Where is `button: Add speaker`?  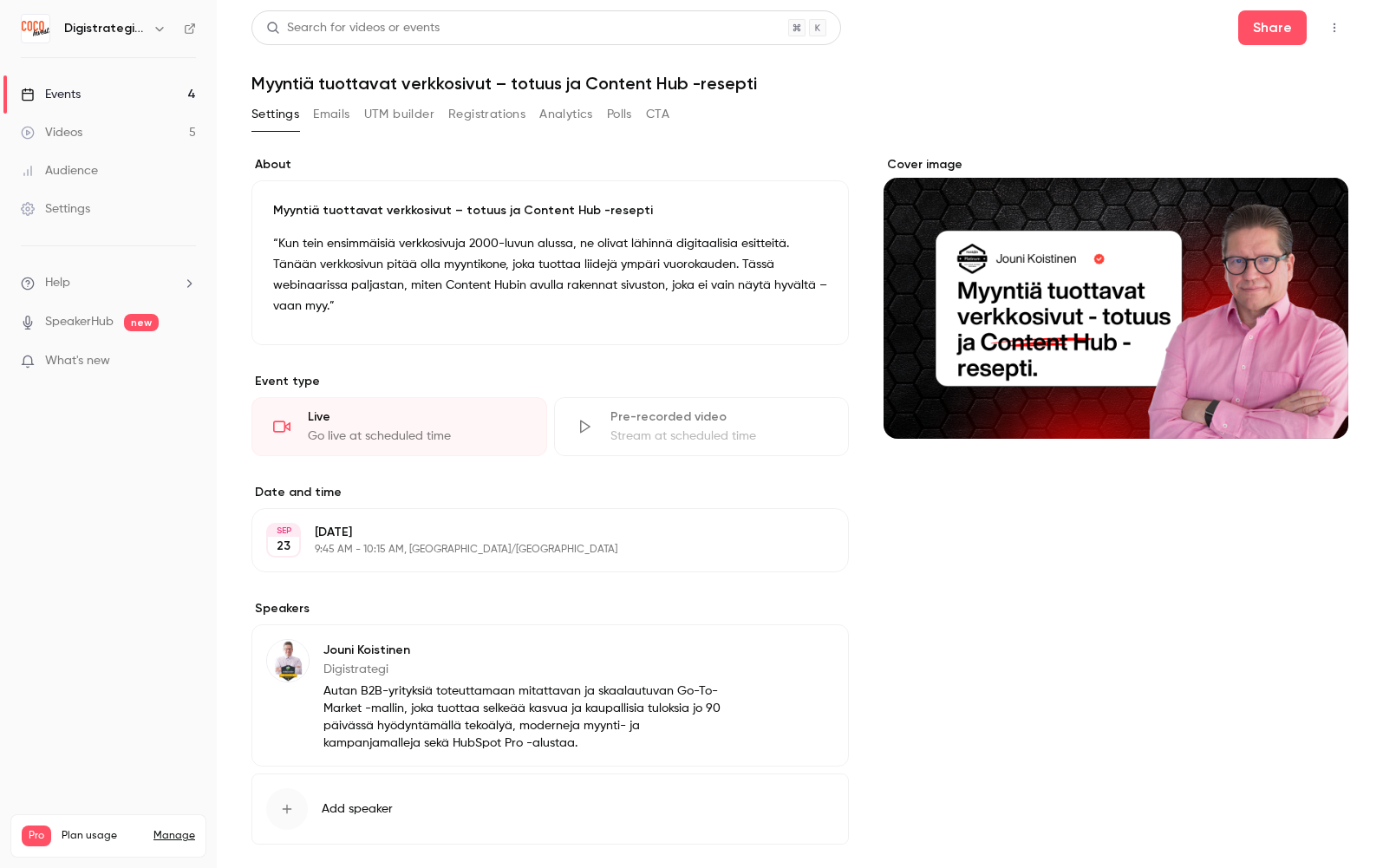
button: Add speaker is located at coordinates (550, 809).